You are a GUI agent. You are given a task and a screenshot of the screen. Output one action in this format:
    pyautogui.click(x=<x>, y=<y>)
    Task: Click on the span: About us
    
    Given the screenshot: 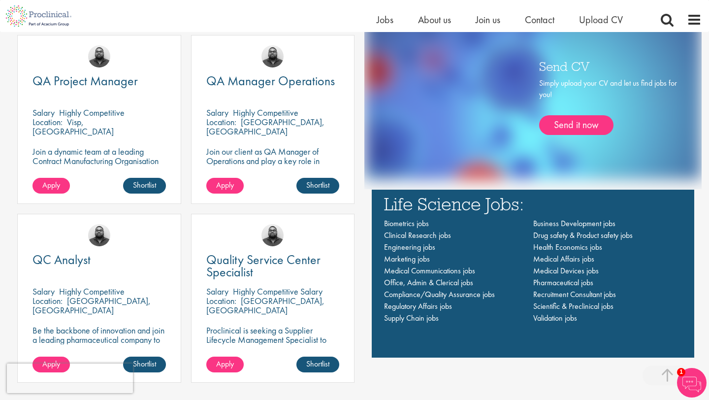 What is the action you would take?
    pyautogui.click(x=434, y=20)
    